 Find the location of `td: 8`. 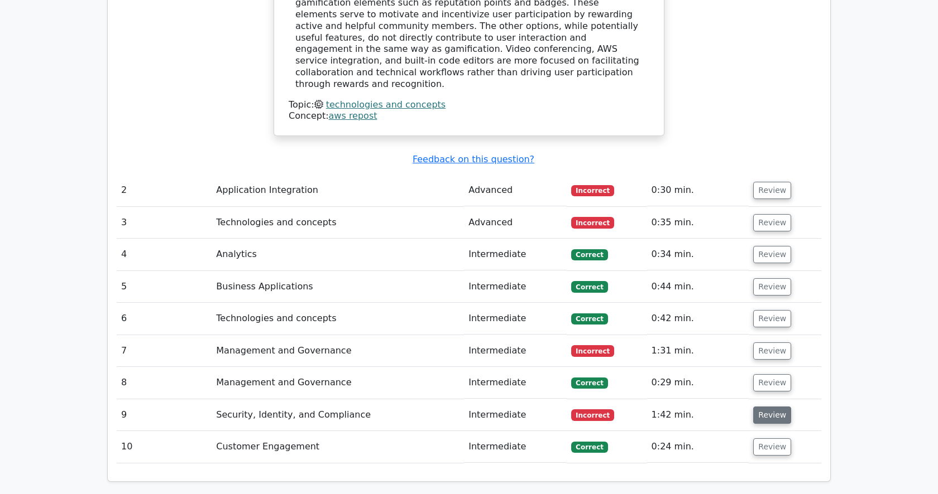

td: 8 is located at coordinates (164, 383).